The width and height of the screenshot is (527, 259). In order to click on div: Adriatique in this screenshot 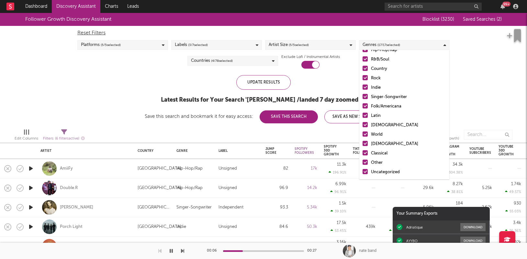, I will do `click(415, 227)`.